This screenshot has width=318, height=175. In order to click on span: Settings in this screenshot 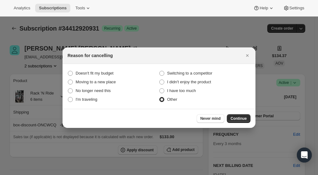, I will do `click(297, 8)`.